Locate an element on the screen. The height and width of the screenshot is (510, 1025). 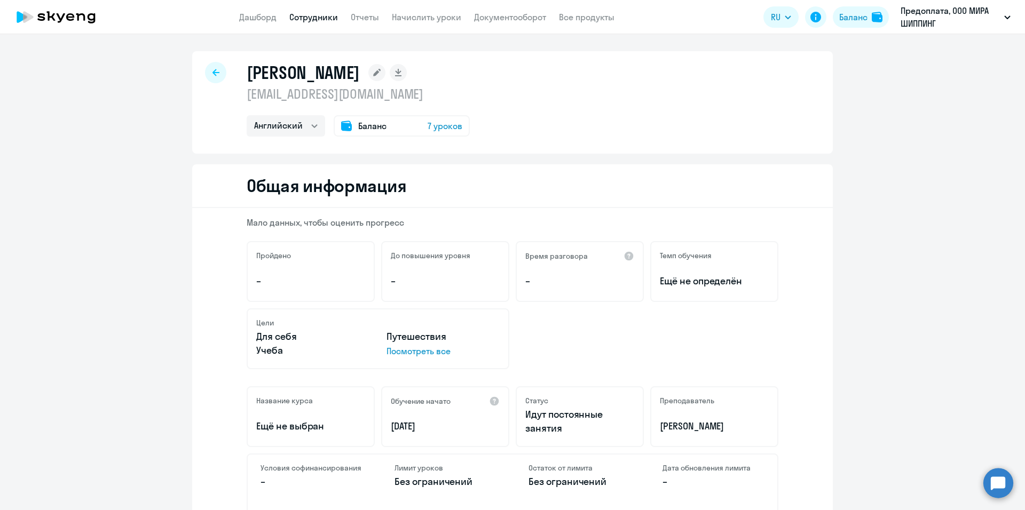
span: RU is located at coordinates (776, 17).